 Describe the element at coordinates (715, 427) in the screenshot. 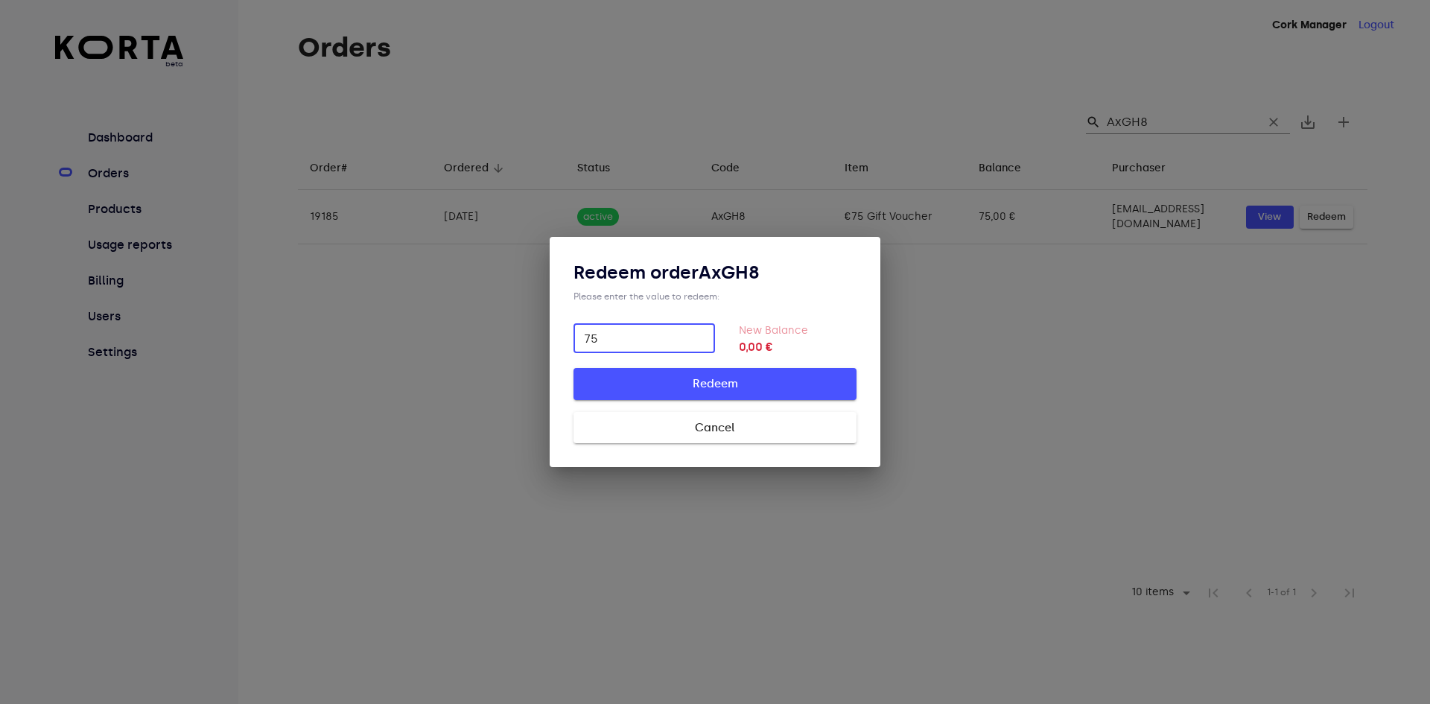

I see `span: Cancel` at that location.